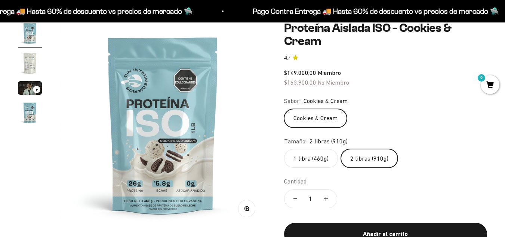  I want to click on mark: 0, so click(482, 78).